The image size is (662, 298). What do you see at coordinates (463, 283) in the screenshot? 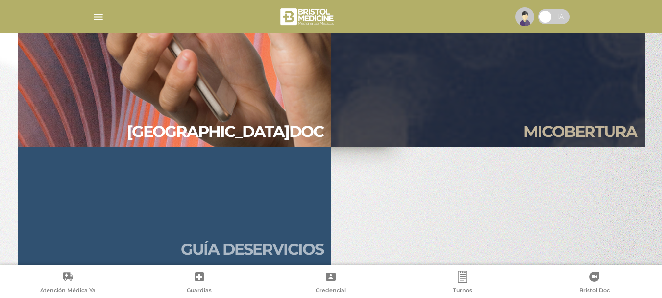
I see `a: Turnos` at bounding box center [463, 283].